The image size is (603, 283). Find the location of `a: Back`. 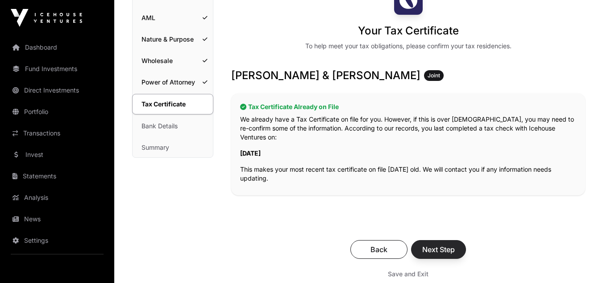

a: Back is located at coordinates (379, 249).